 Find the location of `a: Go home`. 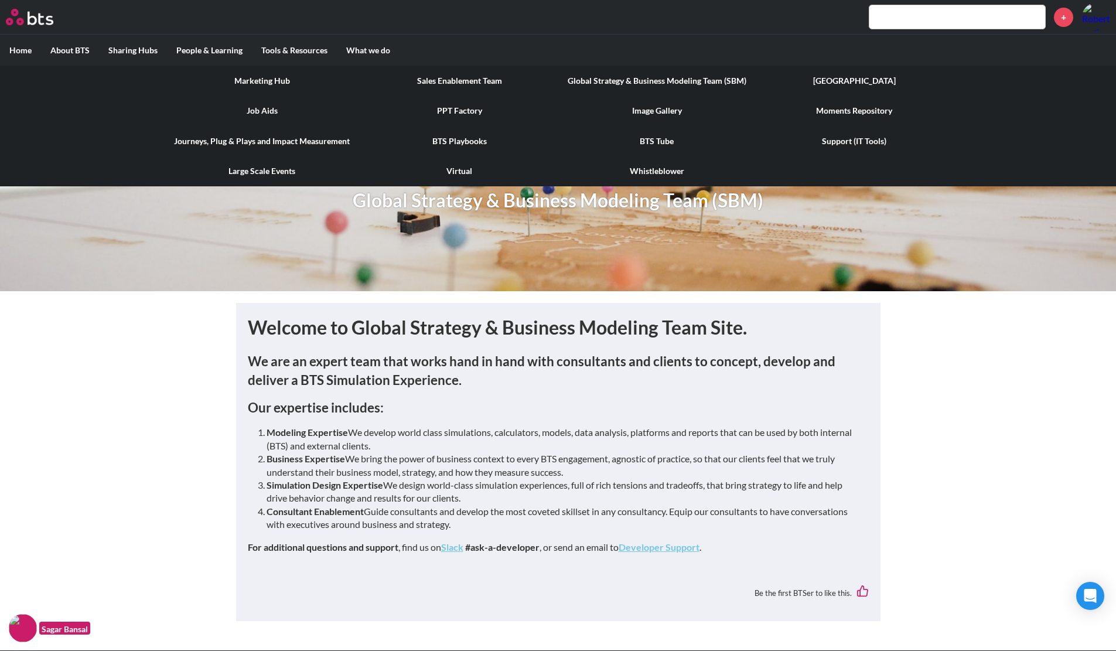

a: Go home is located at coordinates (40, 17).